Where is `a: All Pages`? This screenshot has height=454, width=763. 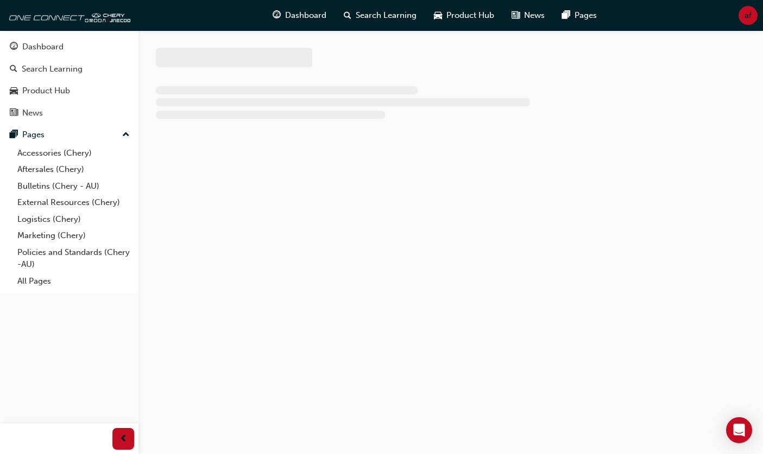
a: All Pages is located at coordinates (73, 281).